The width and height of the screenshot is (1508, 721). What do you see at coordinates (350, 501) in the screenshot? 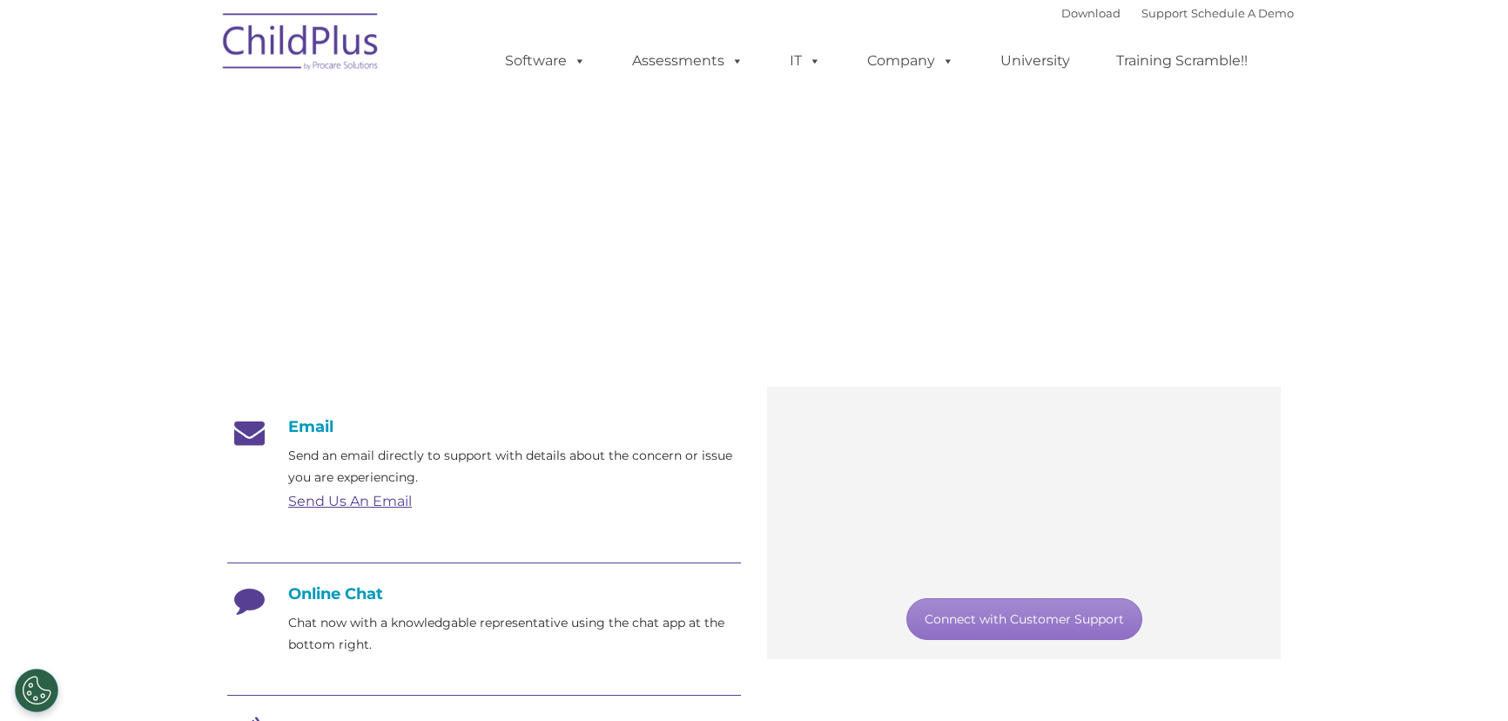
I see `a: Send Us An Email` at bounding box center [350, 501].